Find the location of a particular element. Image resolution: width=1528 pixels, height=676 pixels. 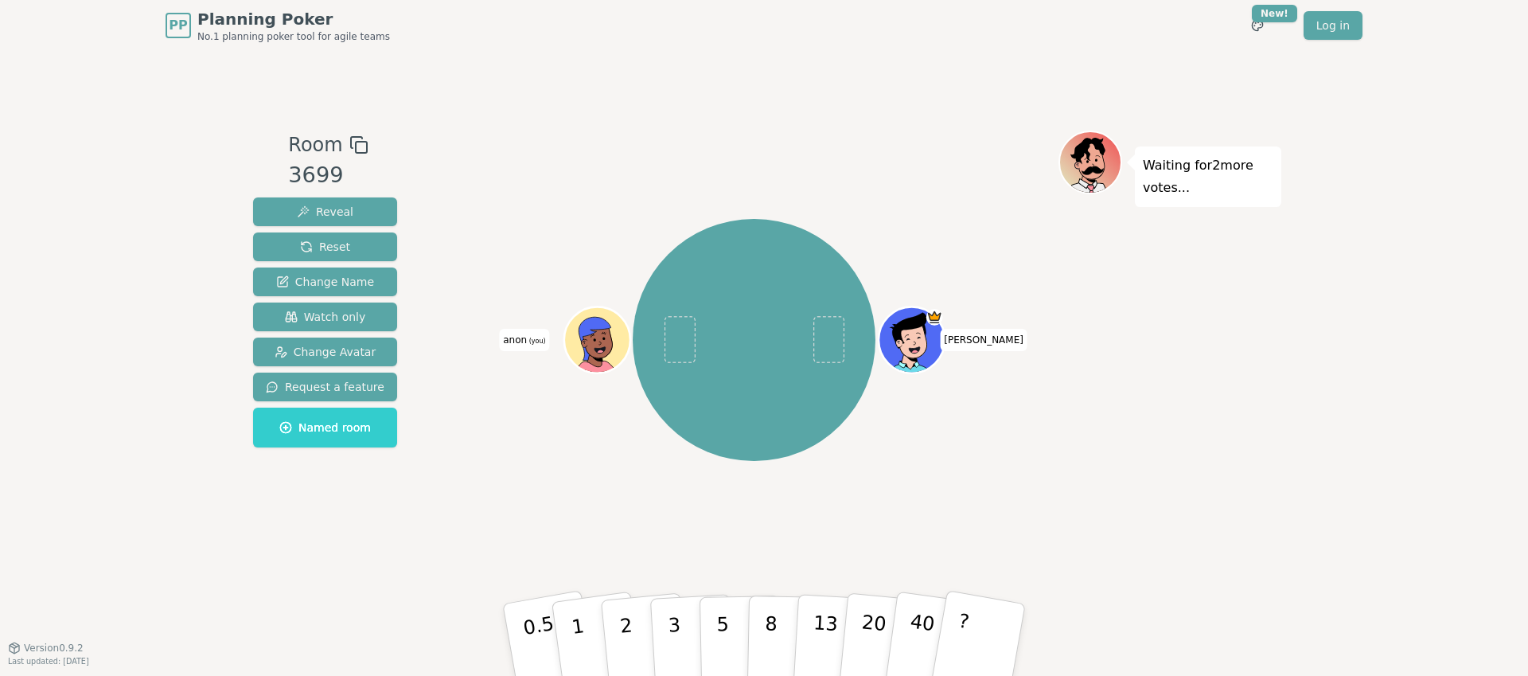

span: Reset is located at coordinates (325, 247).